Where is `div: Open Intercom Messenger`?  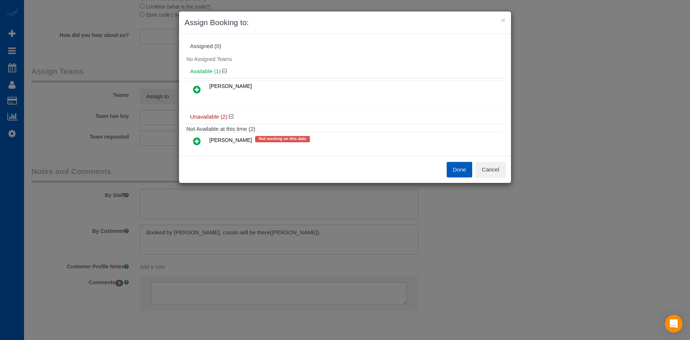 div: Open Intercom Messenger is located at coordinates (673, 324).